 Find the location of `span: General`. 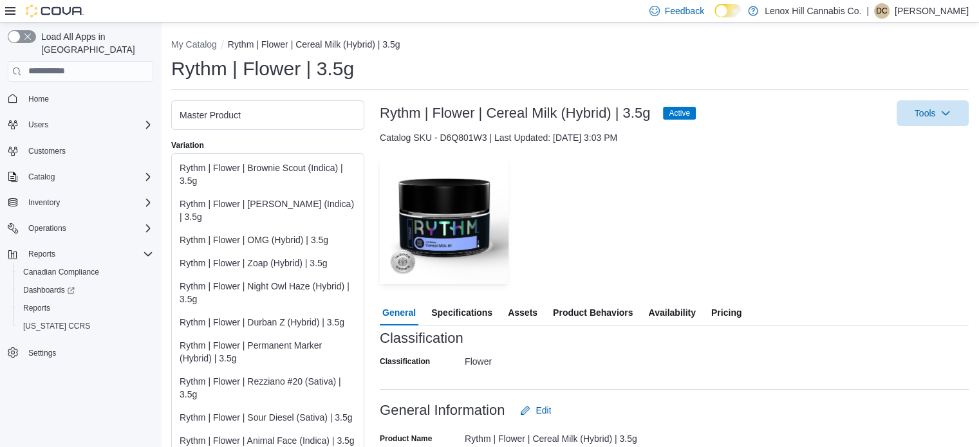

span: General is located at coordinates (399, 313).